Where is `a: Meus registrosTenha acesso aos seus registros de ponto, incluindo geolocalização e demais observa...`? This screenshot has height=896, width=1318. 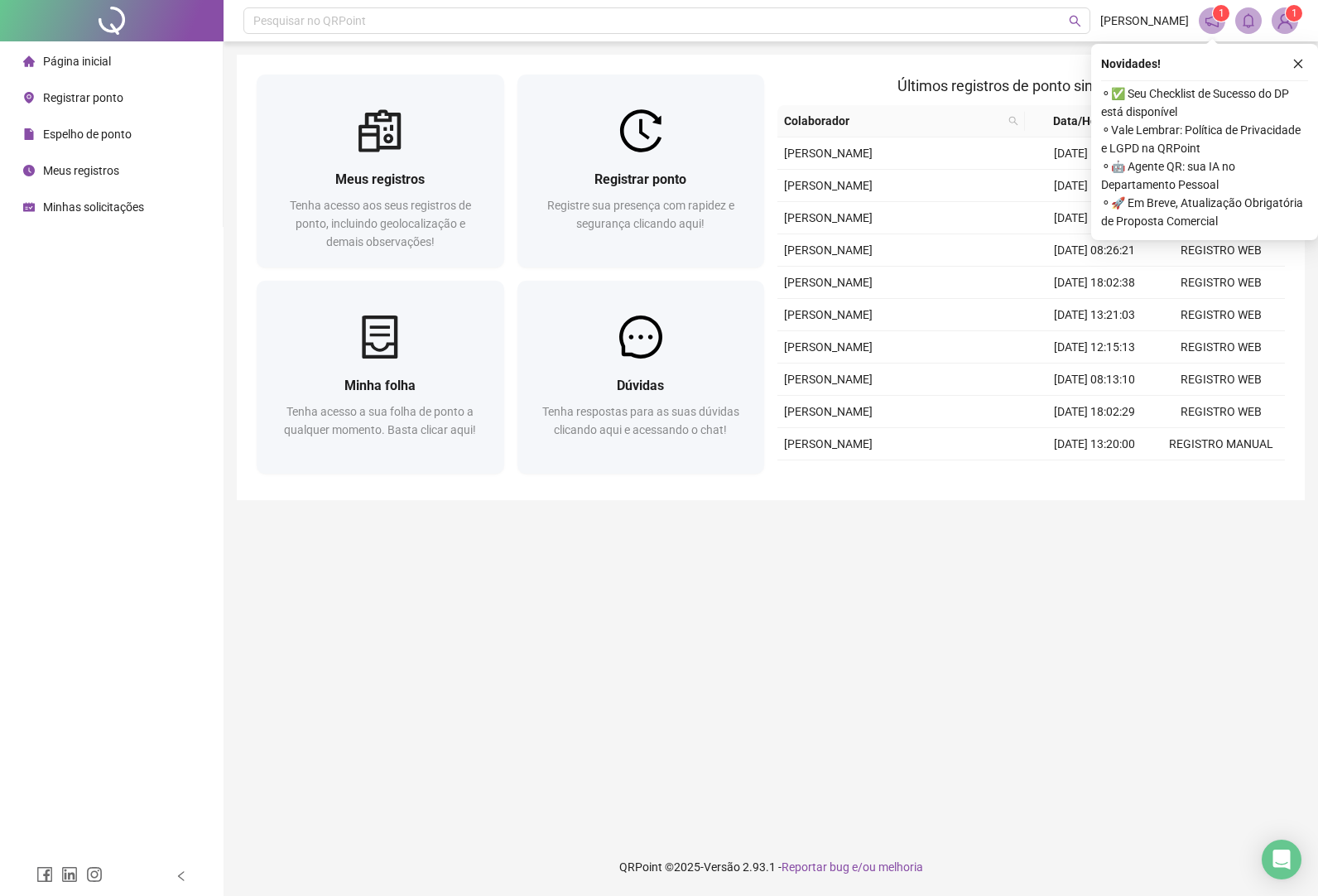 a: Meus registrosTenha acesso aos seus registros de ponto, incluindo geolocalização e demais observa... is located at coordinates (380, 170).